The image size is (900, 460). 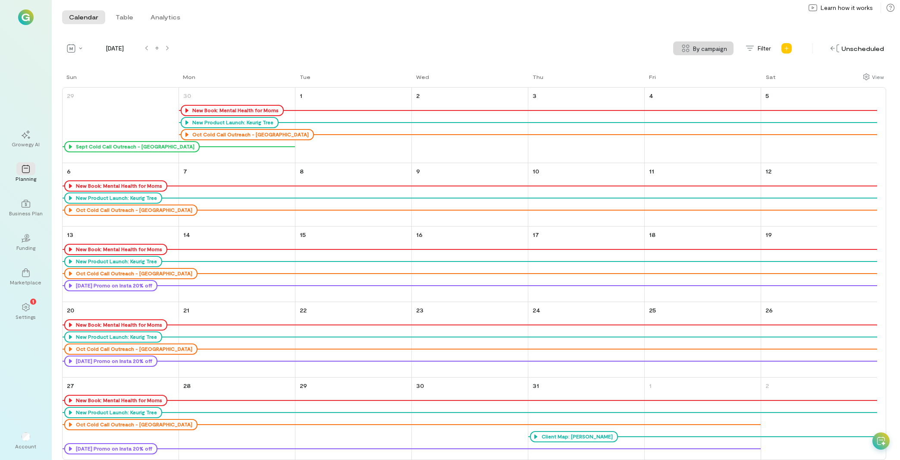 I want to click on div: Mon, so click(x=189, y=77).